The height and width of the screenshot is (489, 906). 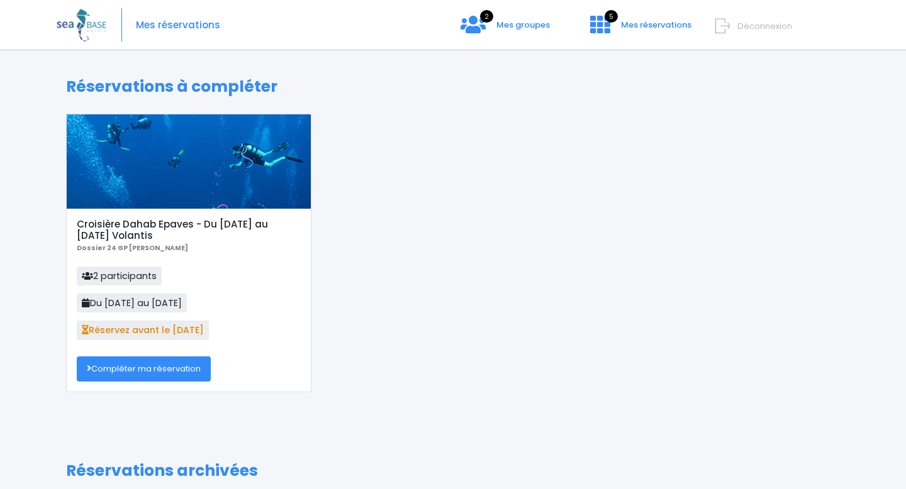 What do you see at coordinates (656, 25) in the screenshot?
I see `span: Mes réservations` at bounding box center [656, 25].